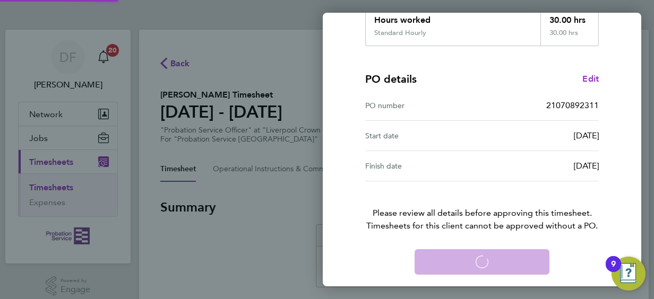 The width and height of the screenshot is (654, 299). What do you see at coordinates (423, 136) in the screenshot?
I see `div: Start date` at bounding box center [423, 136].